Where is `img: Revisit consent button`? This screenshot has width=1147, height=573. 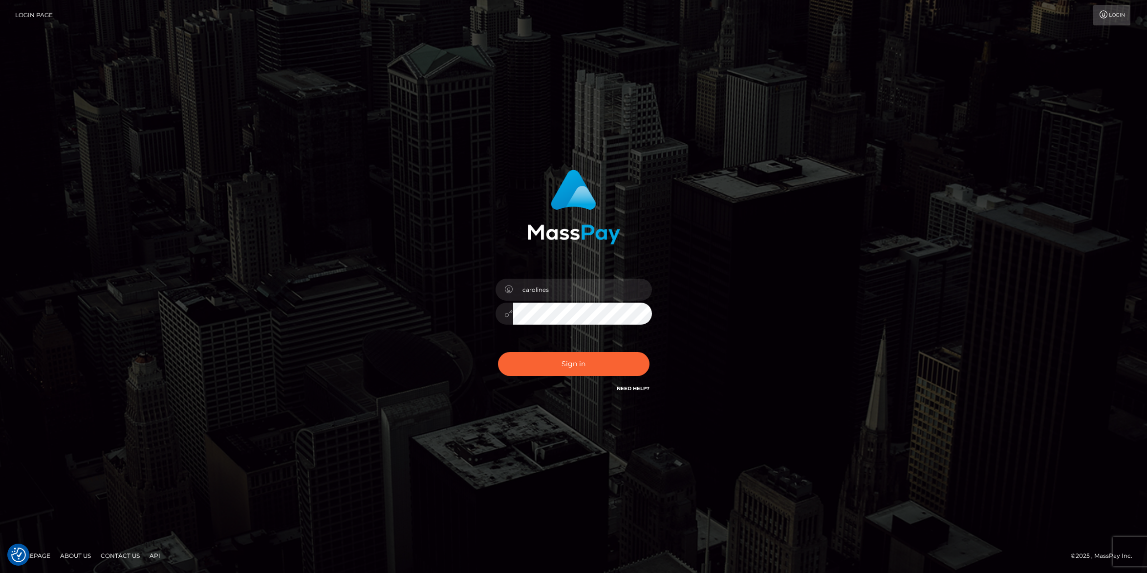
img: Revisit consent button is located at coordinates (19, 555).